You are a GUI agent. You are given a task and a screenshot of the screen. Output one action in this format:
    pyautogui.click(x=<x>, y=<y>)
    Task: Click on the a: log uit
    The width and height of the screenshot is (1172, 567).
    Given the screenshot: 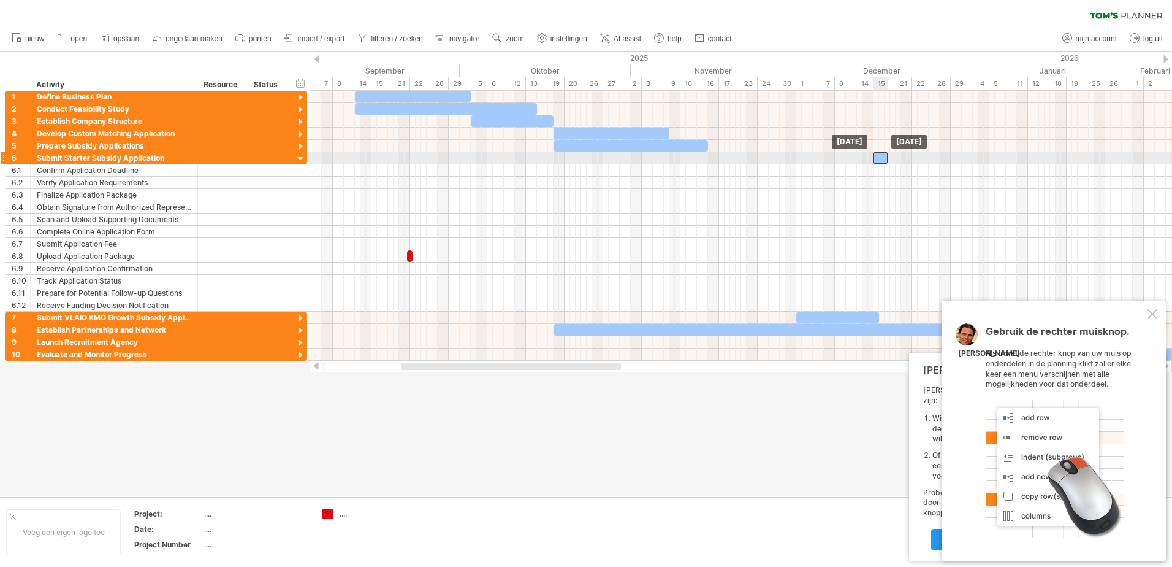 What is the action you would take?
    pyautogui.click(x=1147, y=39)
    